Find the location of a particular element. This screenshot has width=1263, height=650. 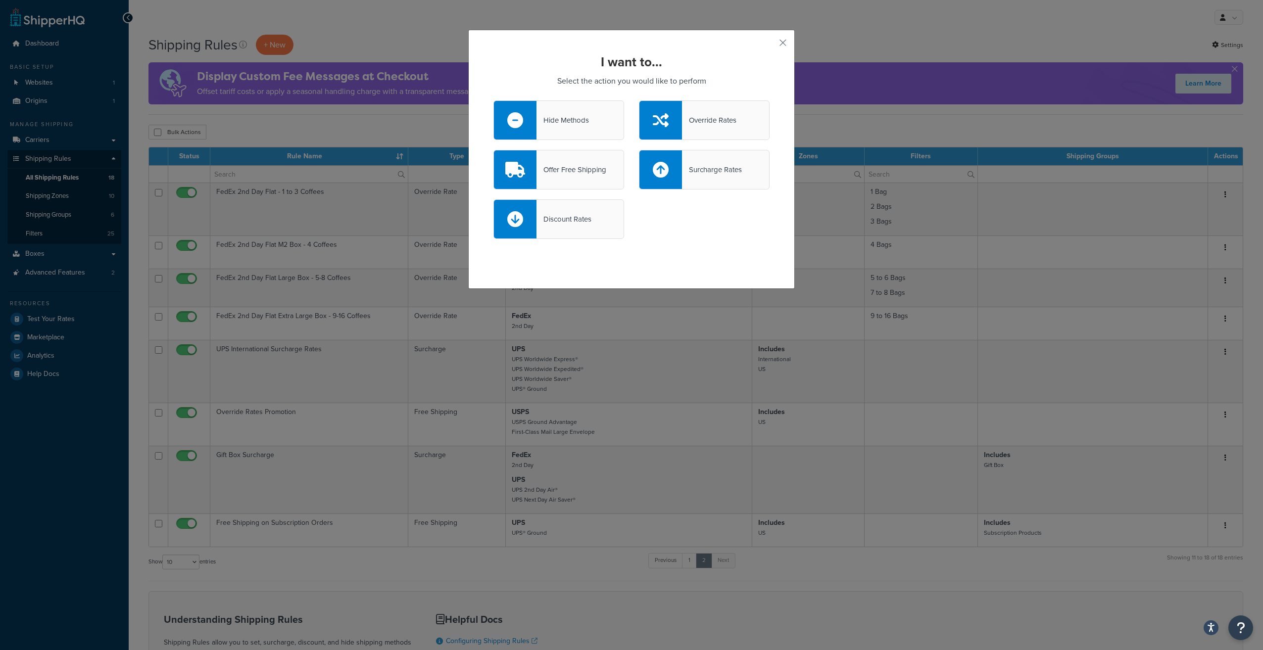

p: Select the action you would like to perform is located at coordinates (631, 81).